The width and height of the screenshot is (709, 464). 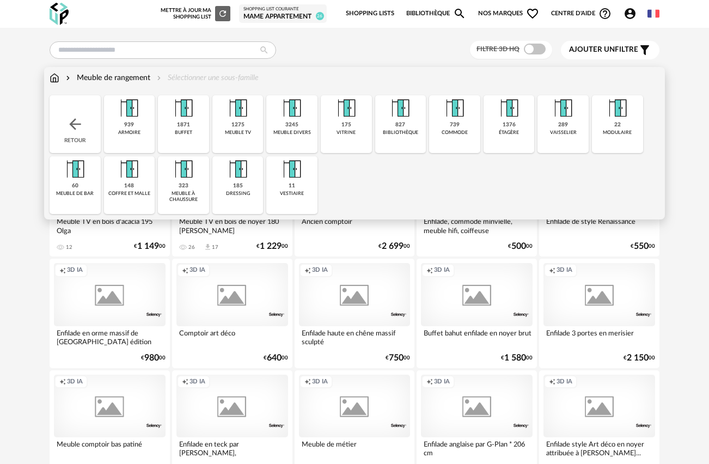 I want to click on div: 17, so click(x=215, y=247).